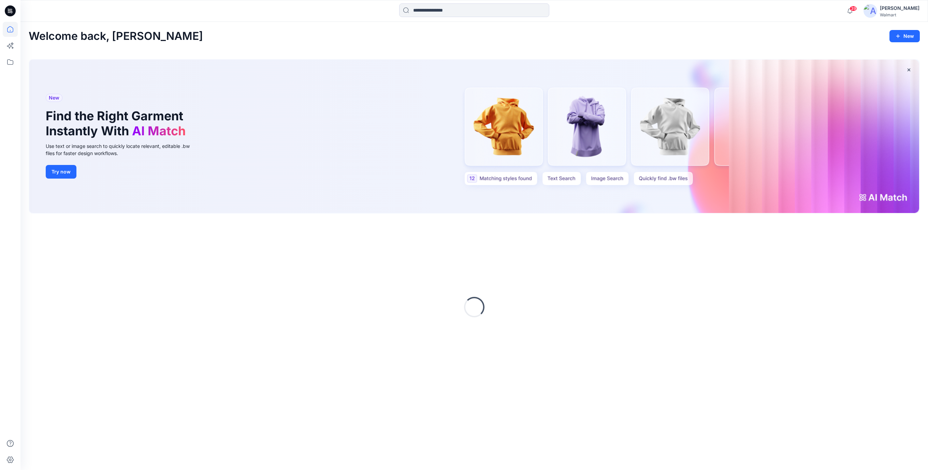  What do you see at coordinates (904, 36) in the screenshot?
I see `button: New` at bounding box center [904, 36].